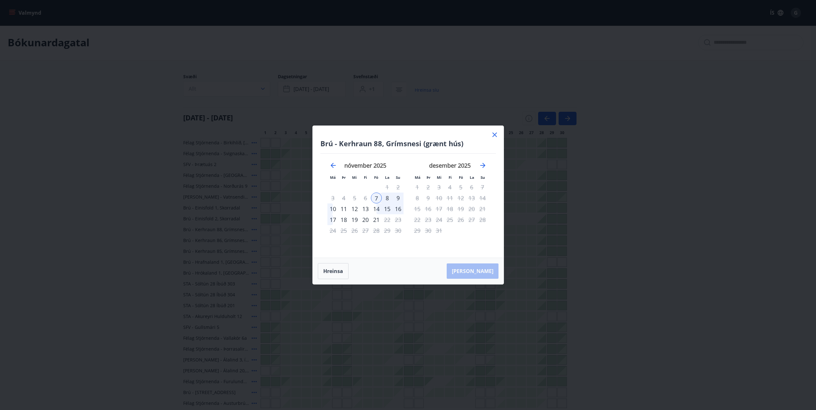 The width and height of the screenshot is (816, 410). What do you see at coordinates (387, 209) in the screenshot?
I see `div: 15` at bounding box center [387, 209].